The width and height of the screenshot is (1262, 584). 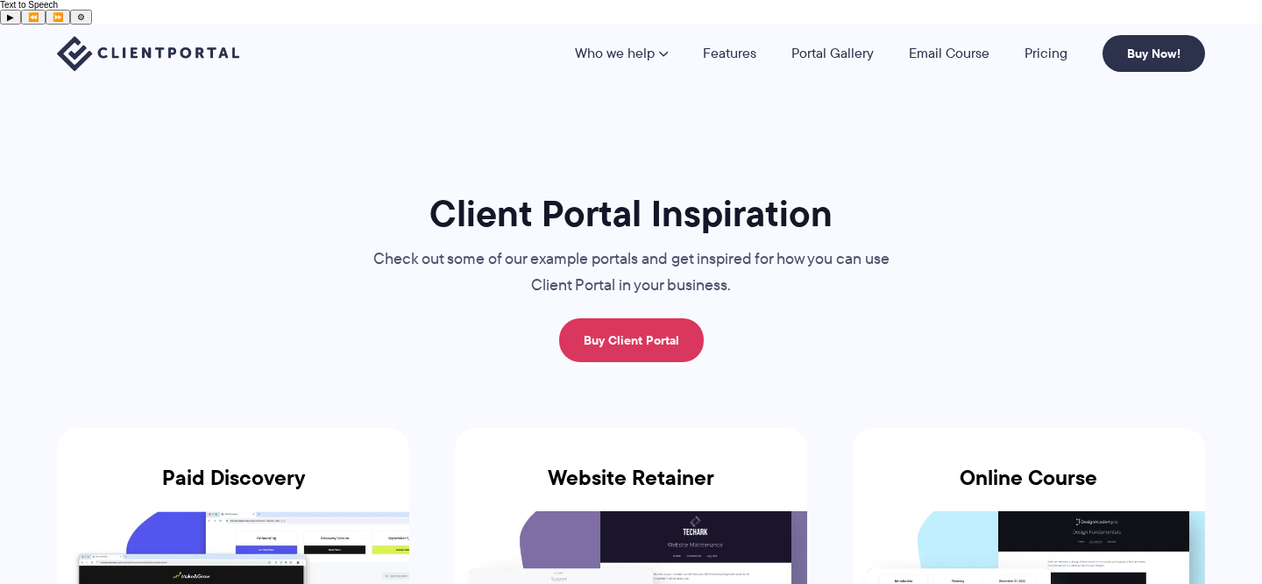 I want to click on a: Portal Gallery, so click(x=832, y=53).